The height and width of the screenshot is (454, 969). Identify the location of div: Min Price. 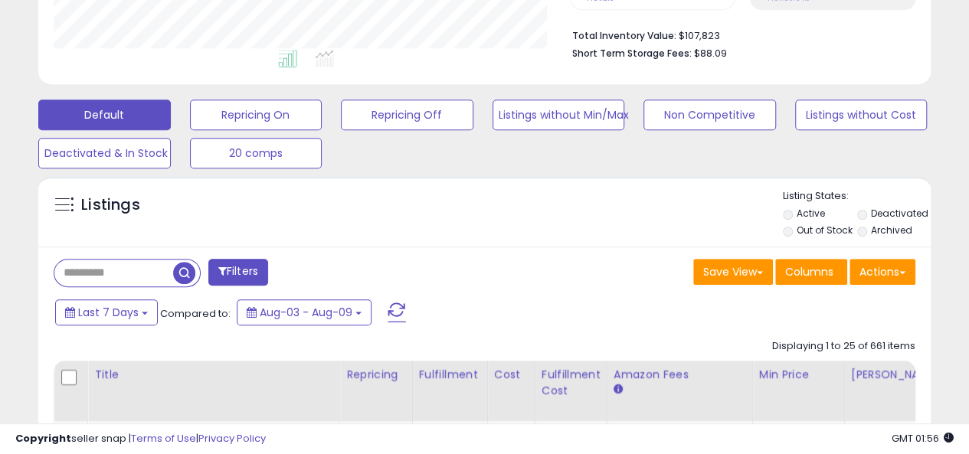
(798, 375).